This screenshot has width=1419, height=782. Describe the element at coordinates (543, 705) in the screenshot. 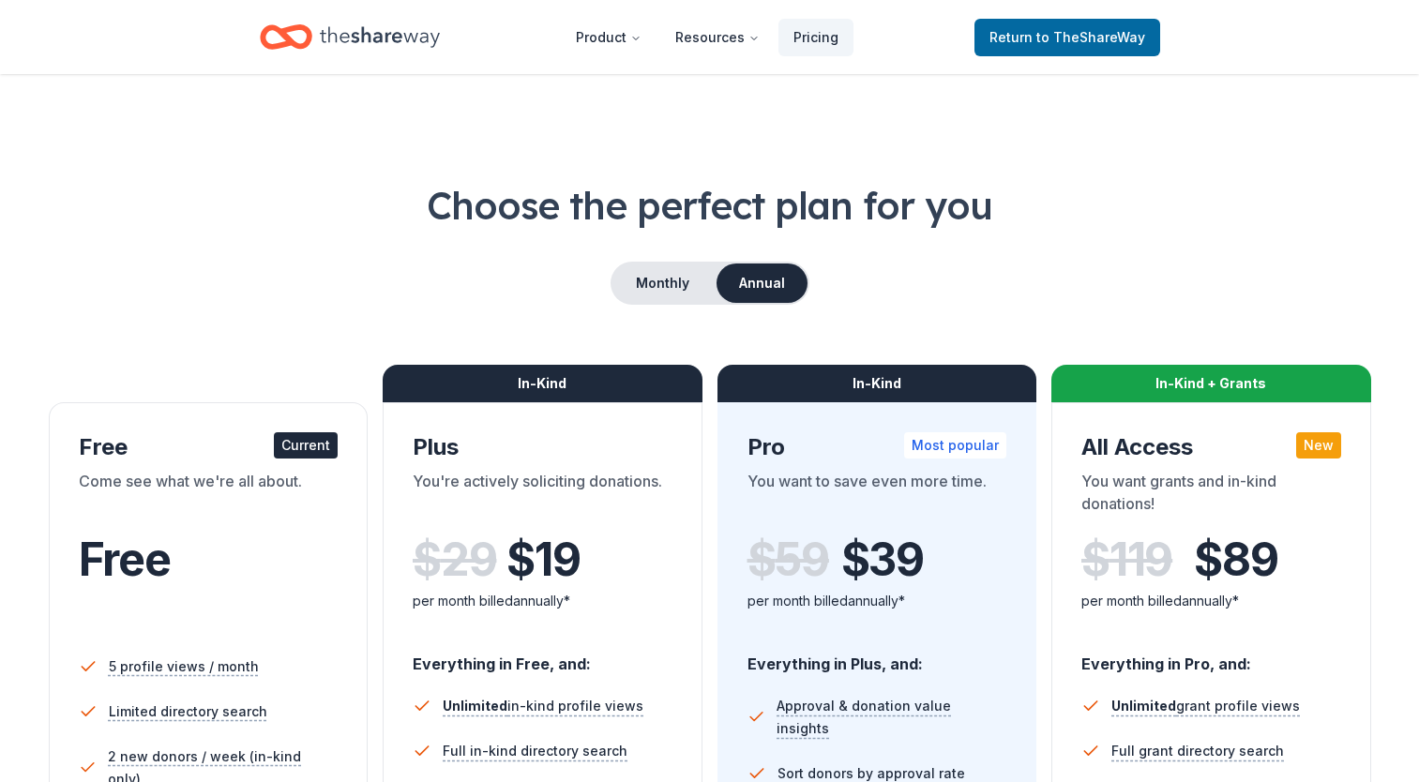

I see `span: in-kind profile views` at that location.